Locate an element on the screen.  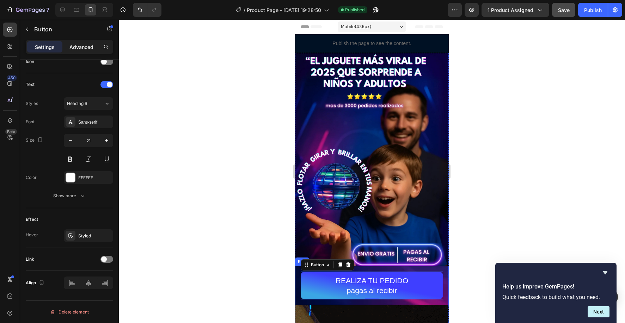
span: Heading 6 is located at coordinates (77, 104).